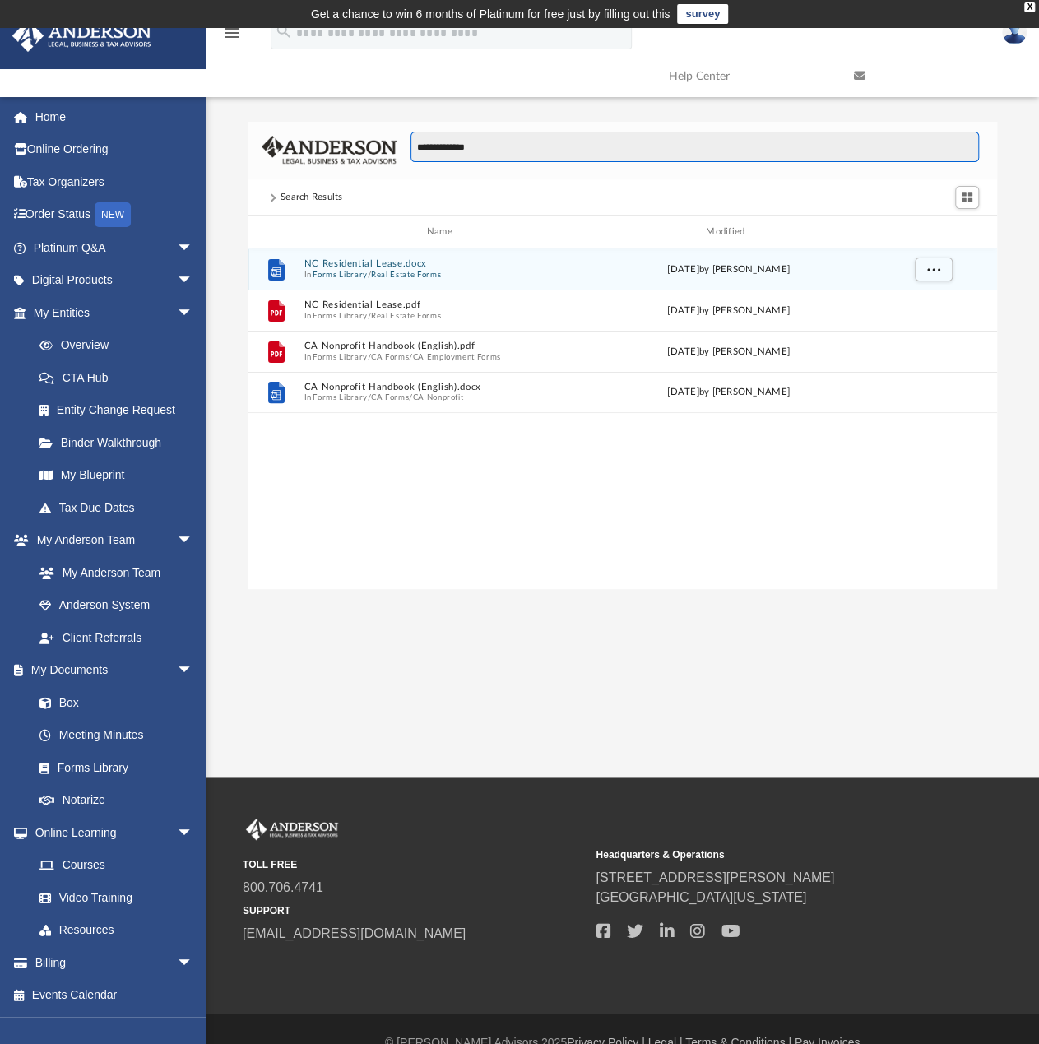 This screenshot has width=1039, height=1044. Describe the element at coordinates (232, 33) in the screenshot. I see `i: menu` at that location.